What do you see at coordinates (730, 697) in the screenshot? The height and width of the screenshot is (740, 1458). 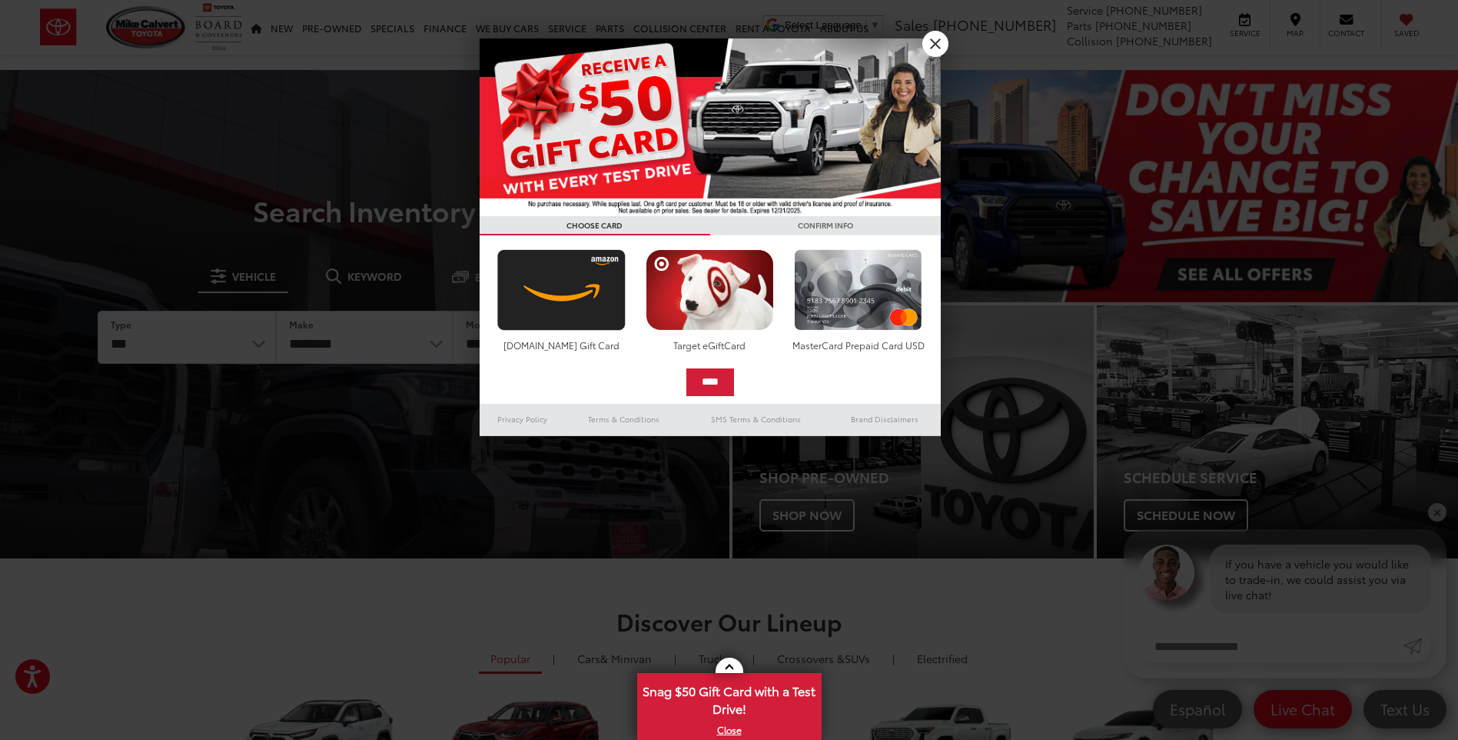 I see `span: Snag $50 Gift Card with a Test Drive!` at bounding box center [730, 697].